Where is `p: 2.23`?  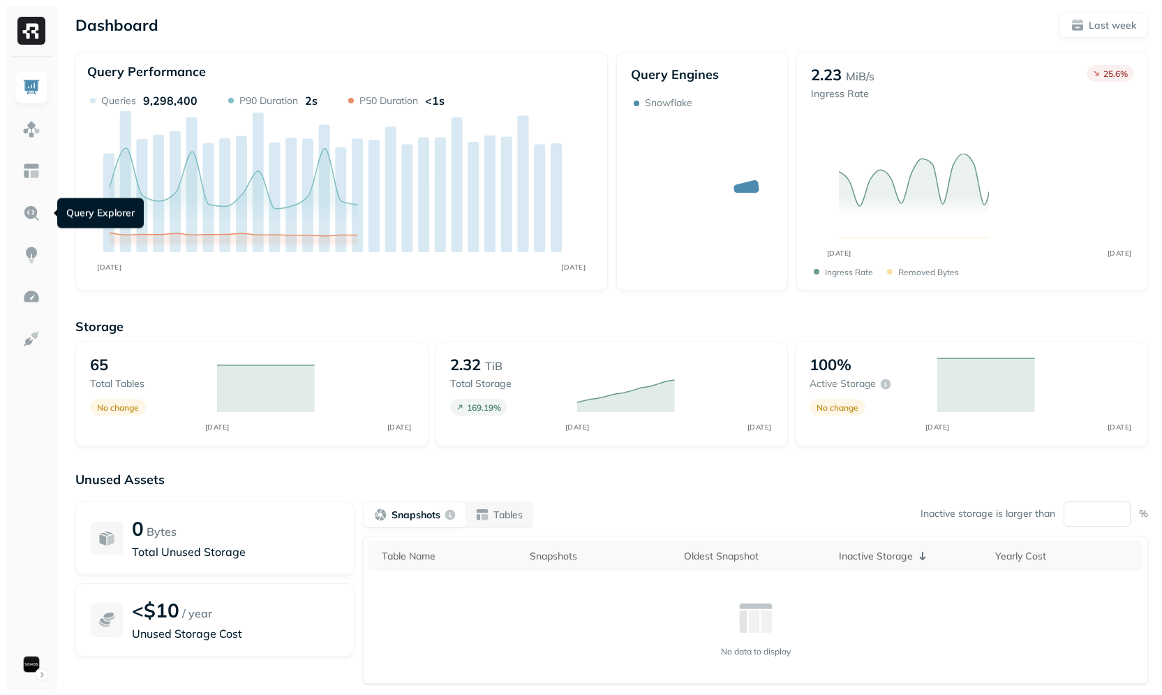 p: 2.23 is located at coordinates (827, 75).